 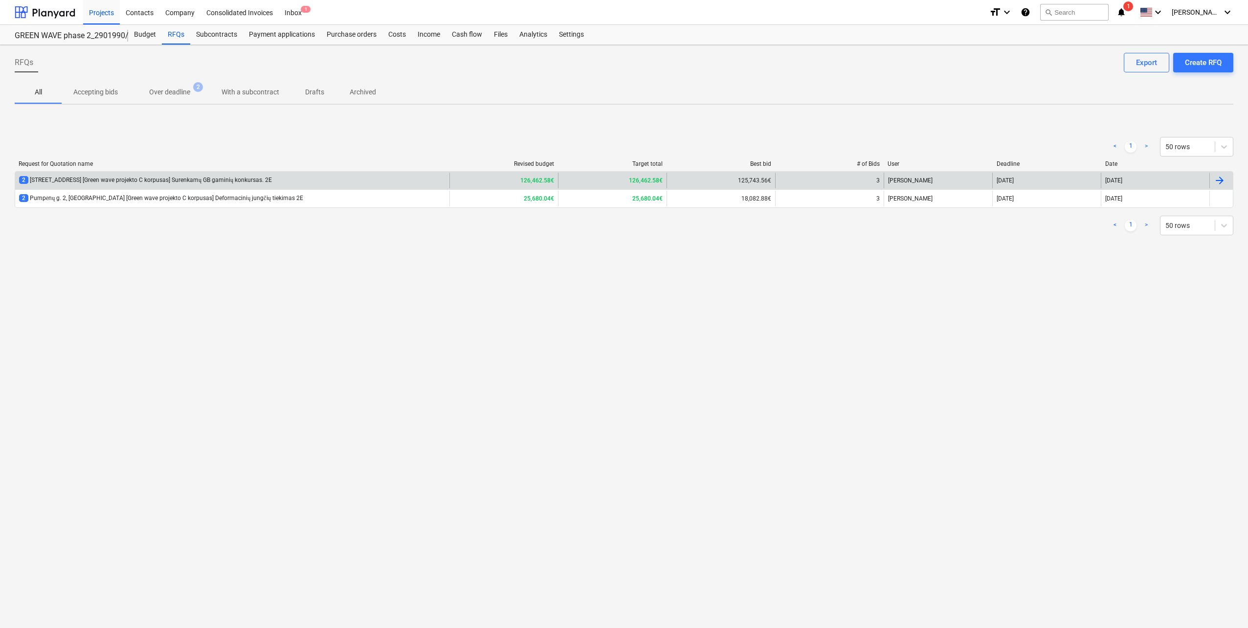 What do you see at coordinates (501, 35) in the screenshot?
I see `div: Files` at bounding box center [501, 35].